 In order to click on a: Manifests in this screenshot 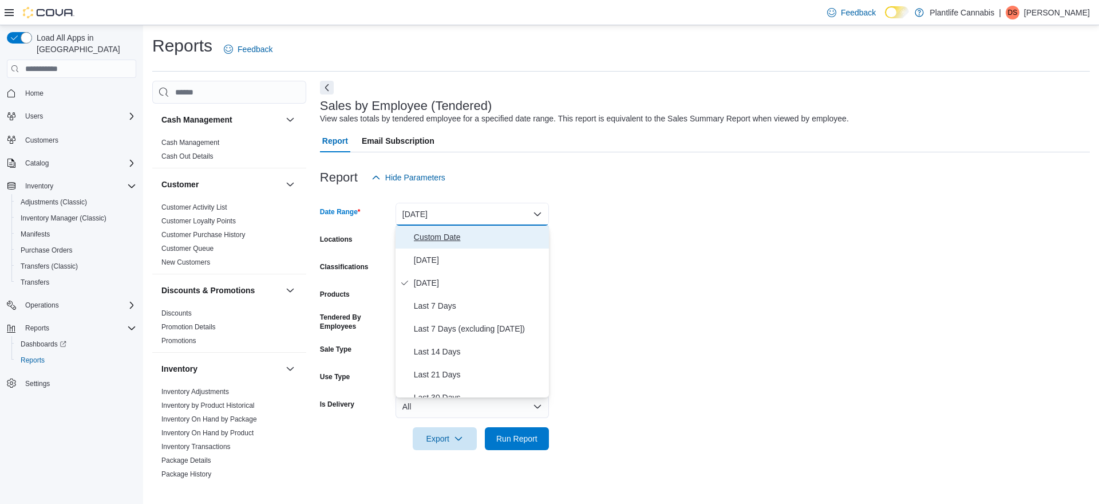, I will do `click(35, 234)`.